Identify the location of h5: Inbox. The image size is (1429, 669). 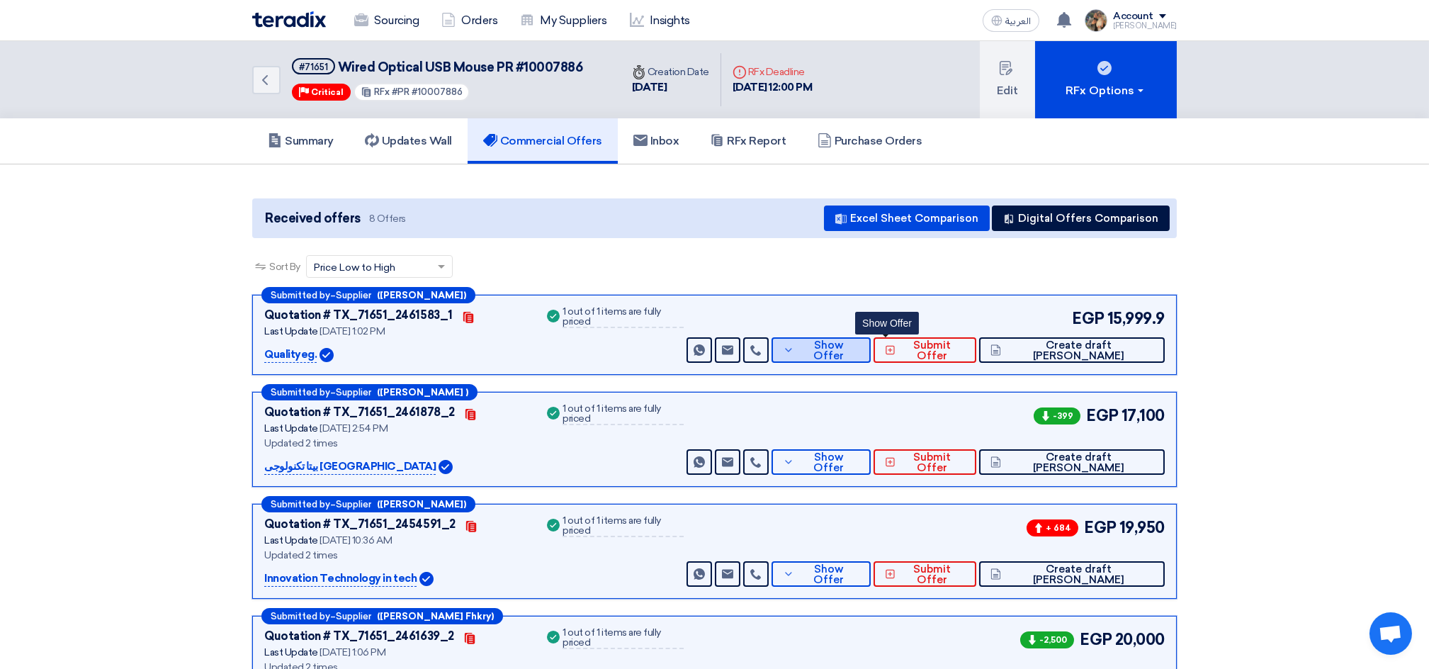
(656, 141).